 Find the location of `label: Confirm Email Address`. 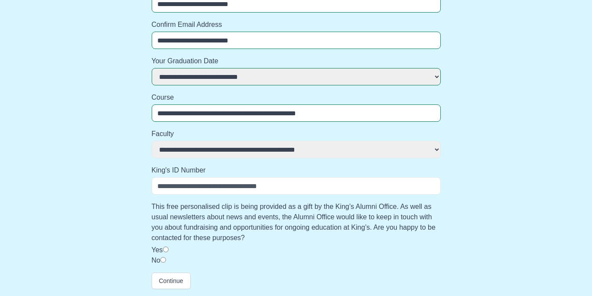

label: Confirm Email Address is located at coordinates (296, 25).